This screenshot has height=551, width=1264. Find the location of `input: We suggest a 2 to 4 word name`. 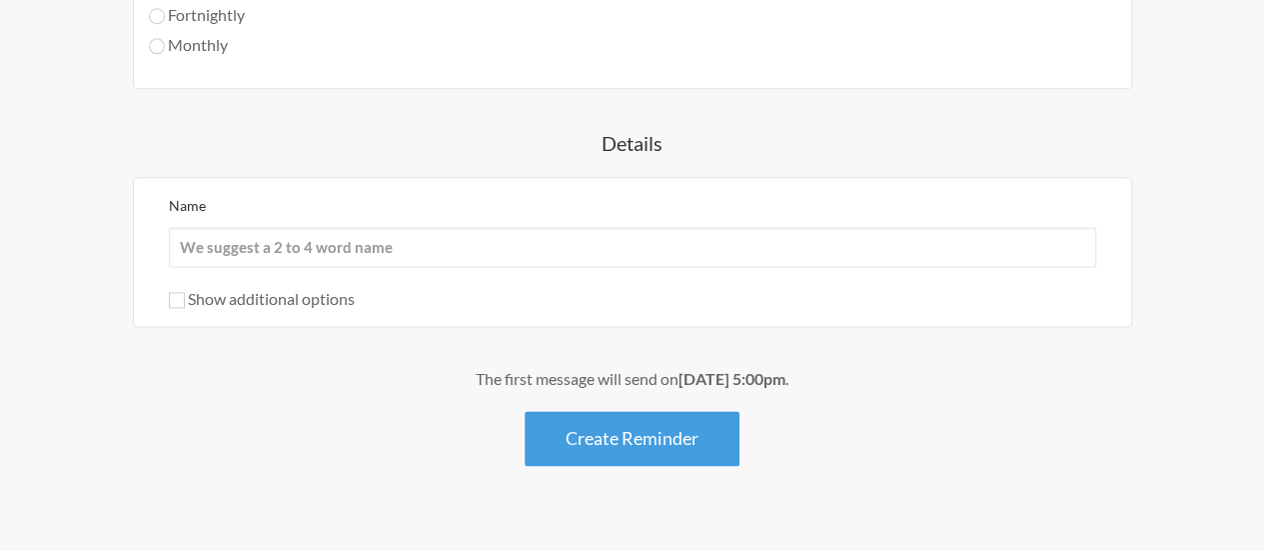

input: We suggest a 2 to 4 word name is located at coordinates (632, 247).